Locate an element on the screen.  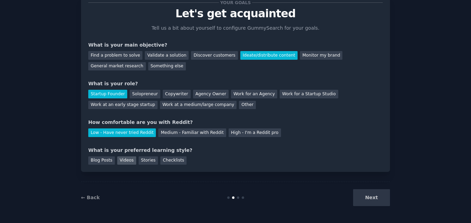
div: Find a problem to solve is located at coordinates (115, 55).